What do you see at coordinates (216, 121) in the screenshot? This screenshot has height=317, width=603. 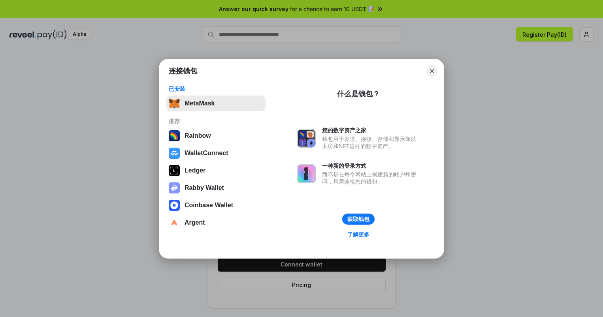 I see `div: 推荐` at bounding box center [216, 121].